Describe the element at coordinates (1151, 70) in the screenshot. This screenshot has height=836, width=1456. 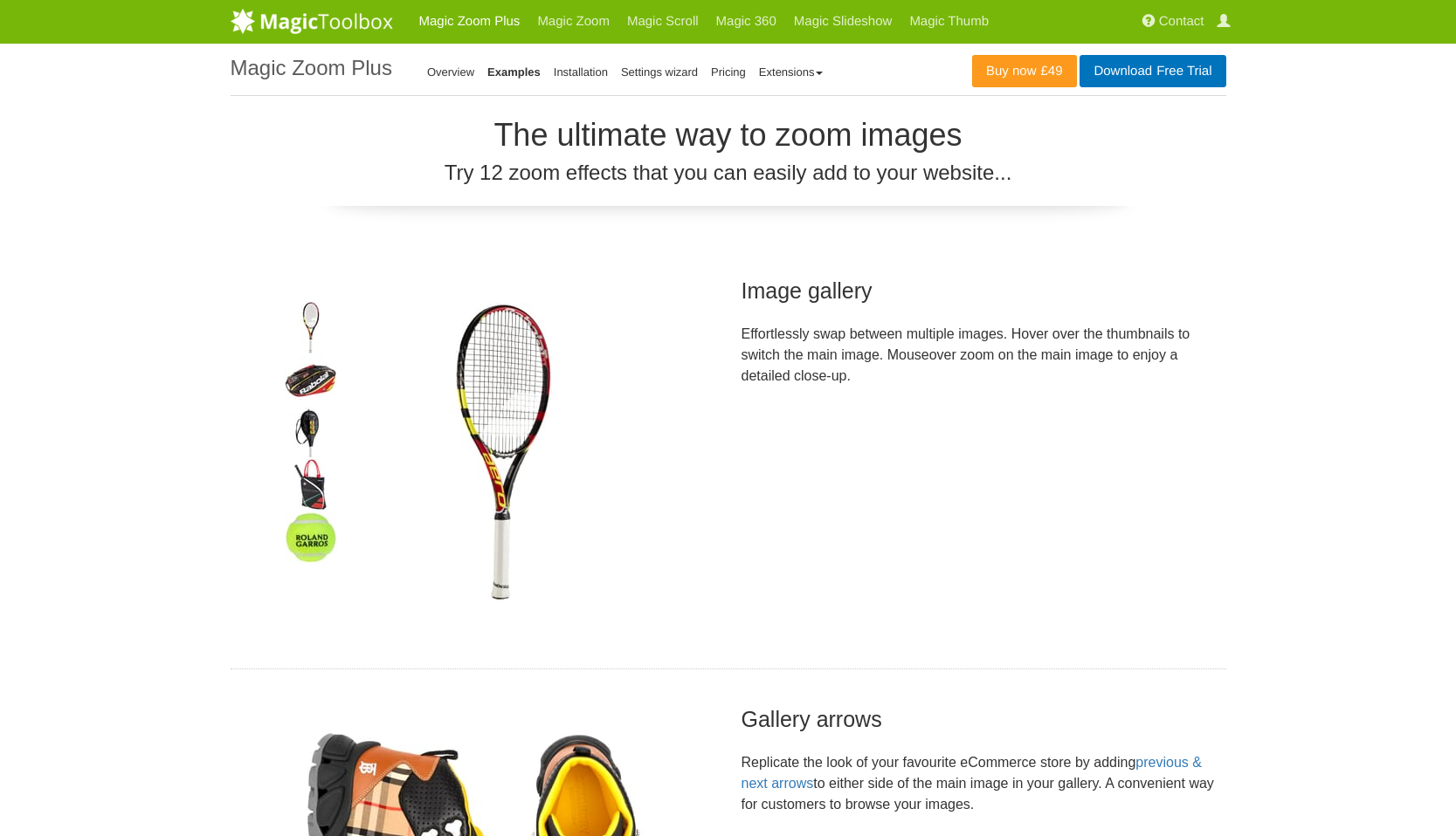
I see `a: DownloadFree Trial` at that location.